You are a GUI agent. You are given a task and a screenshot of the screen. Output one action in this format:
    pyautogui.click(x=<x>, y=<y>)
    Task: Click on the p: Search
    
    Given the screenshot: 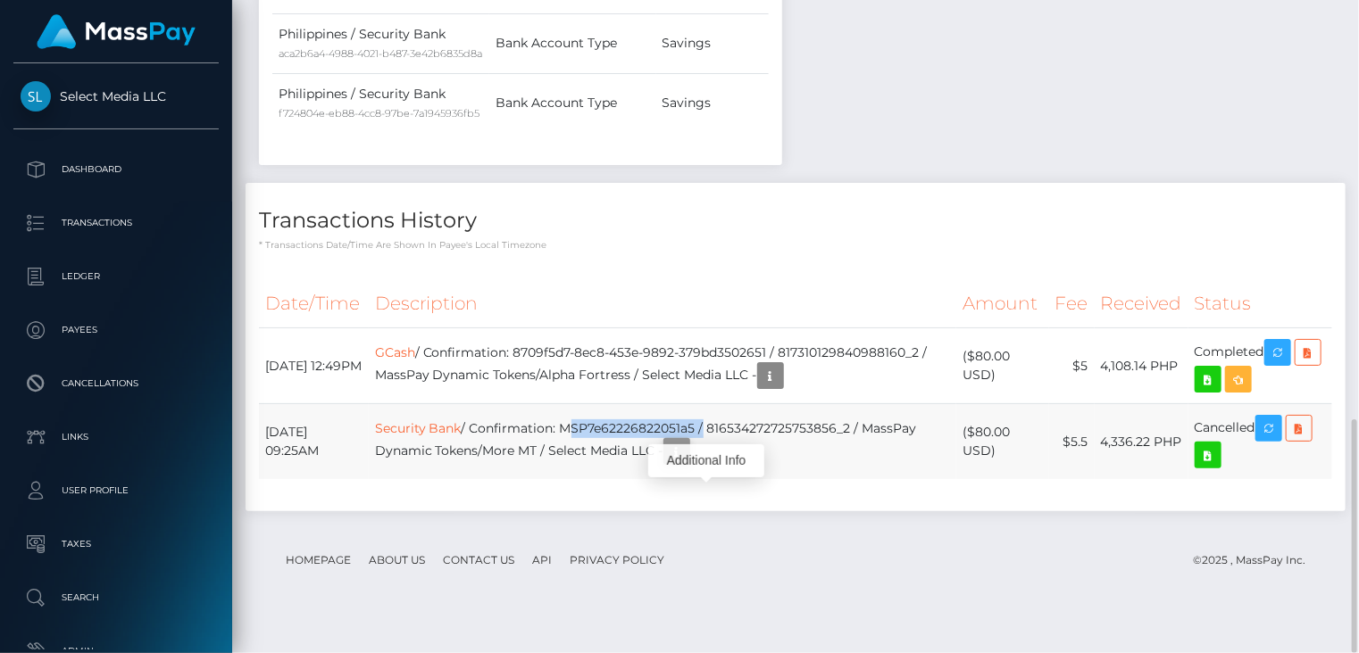 What is the action you would take?
    pyautogui.click(x=116, y=598)
    